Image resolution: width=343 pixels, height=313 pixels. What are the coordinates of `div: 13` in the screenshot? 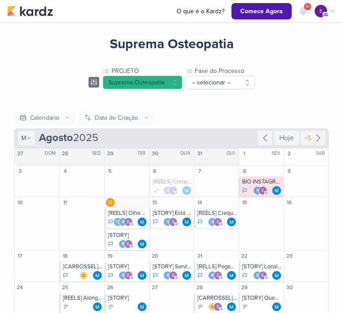 It's located at (155, 203).